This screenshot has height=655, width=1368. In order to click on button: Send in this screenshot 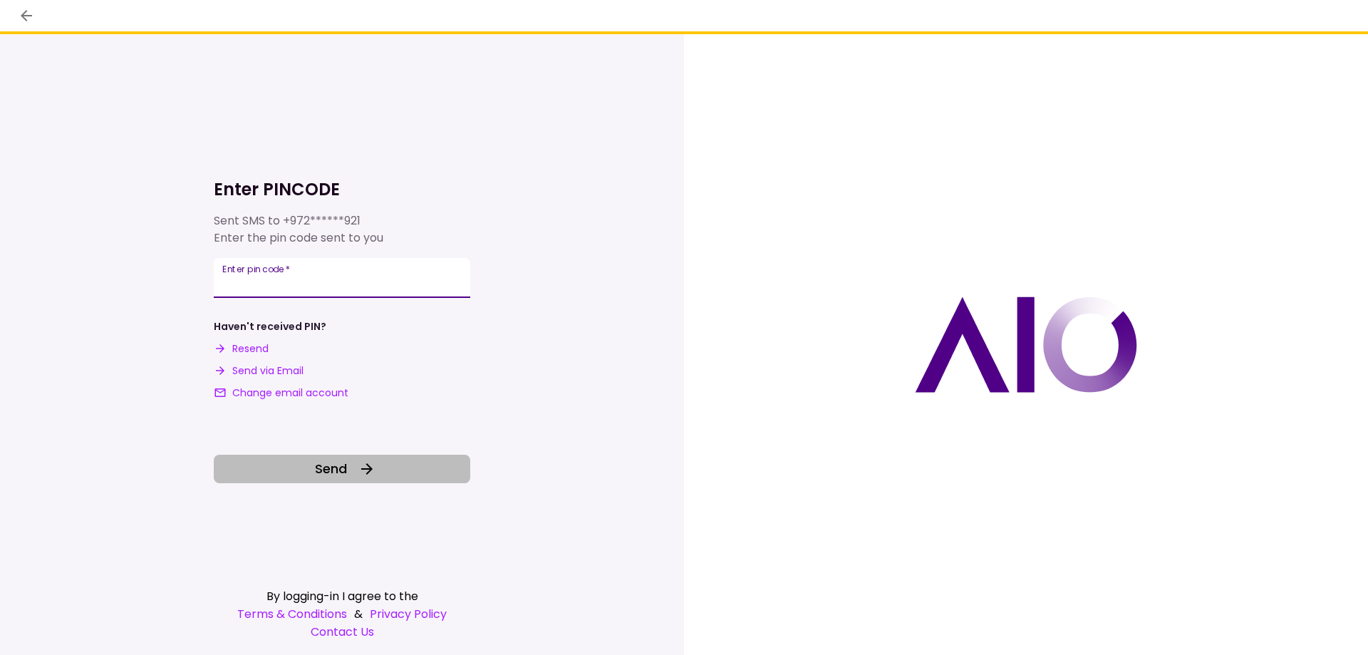, I will do `click(342, 469)`.